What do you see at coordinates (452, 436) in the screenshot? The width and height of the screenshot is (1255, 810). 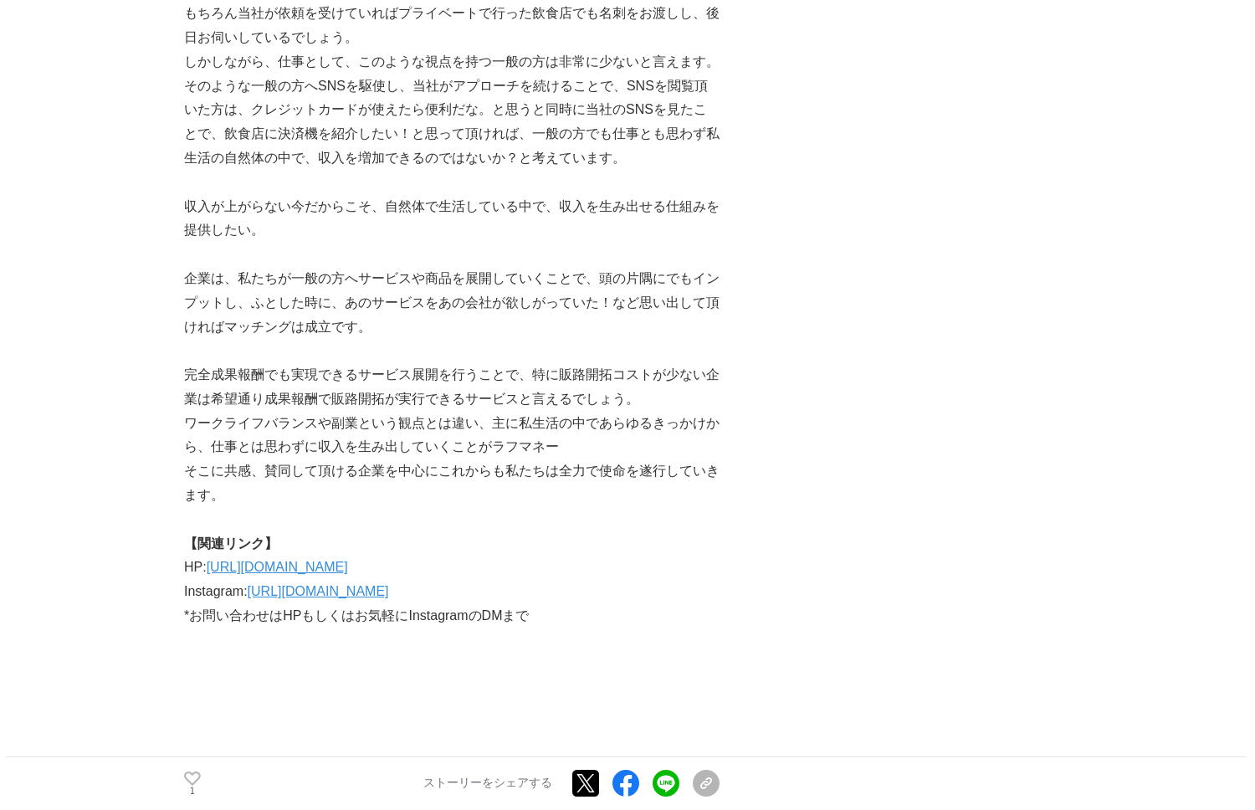 I see `p: ワークライフバランスや副業という観点とは違い、主に私生活の中であらゆるきっかけから、仕事とは思わずに収入を生み出していくことがラフマネー` at bounding box center [452, 436].